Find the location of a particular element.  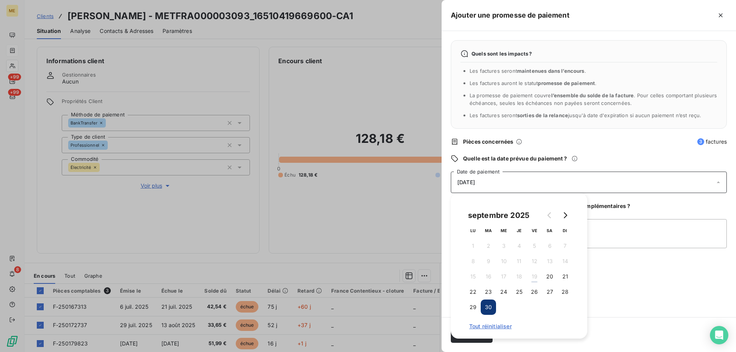

span: factures is located at coordinates (711, 142).